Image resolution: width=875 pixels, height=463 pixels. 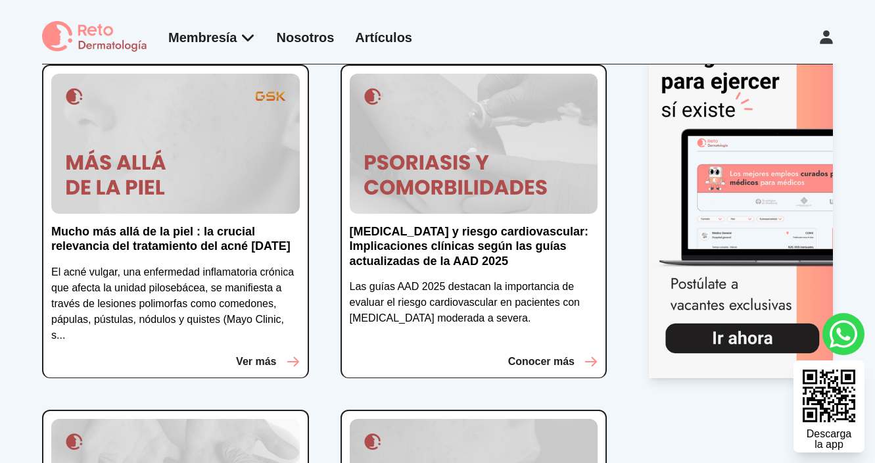 What do you see at coordinates (474, 303) in the screenshot?
I see `p: Las guías AAD 2025 destacan la importancia de evaluar el riesgo cardiovascular en pacientes con [...` at bounding box center [474, 303].